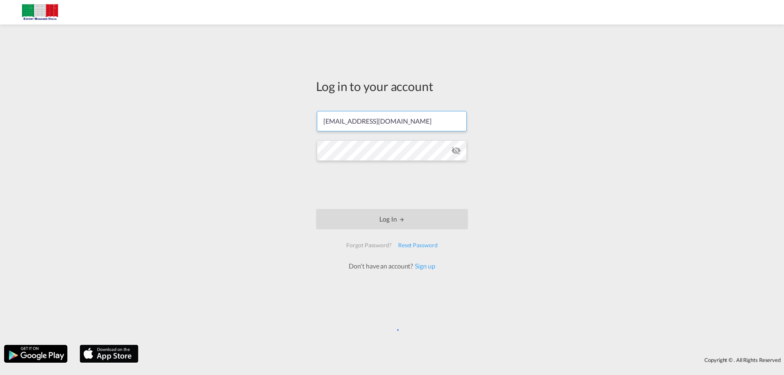 The height and width of the screenshot is (375, 784). I want to click on div: Don't have an account?, so click(391, 266).